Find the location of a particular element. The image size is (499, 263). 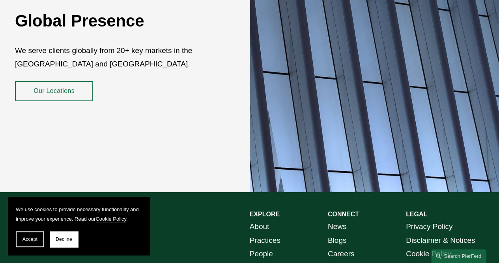

button: Accept is located at coordinates (30, 239).